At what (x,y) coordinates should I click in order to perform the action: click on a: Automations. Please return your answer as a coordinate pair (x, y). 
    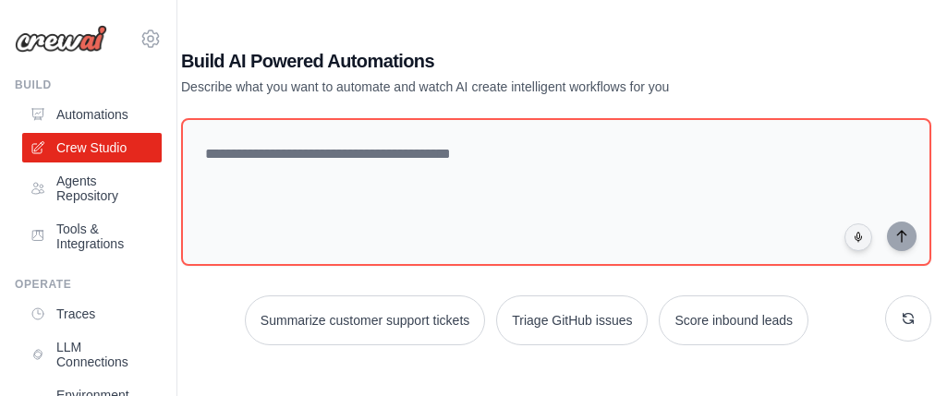
    Looking at the image, I should click on (91, 115).